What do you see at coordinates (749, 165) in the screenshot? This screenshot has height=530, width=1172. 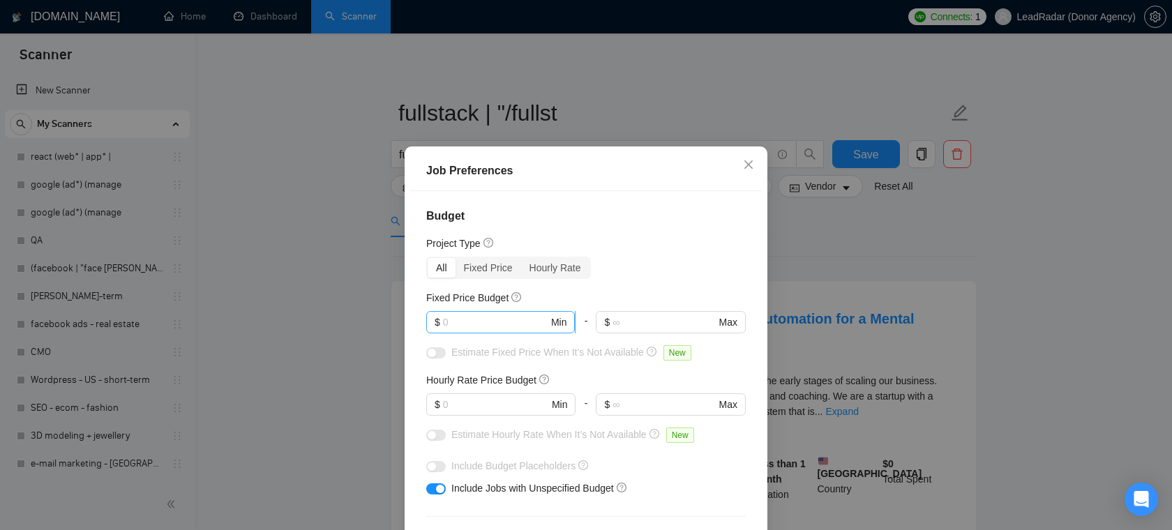 I see `span: close` at bounding box center [749, 165].